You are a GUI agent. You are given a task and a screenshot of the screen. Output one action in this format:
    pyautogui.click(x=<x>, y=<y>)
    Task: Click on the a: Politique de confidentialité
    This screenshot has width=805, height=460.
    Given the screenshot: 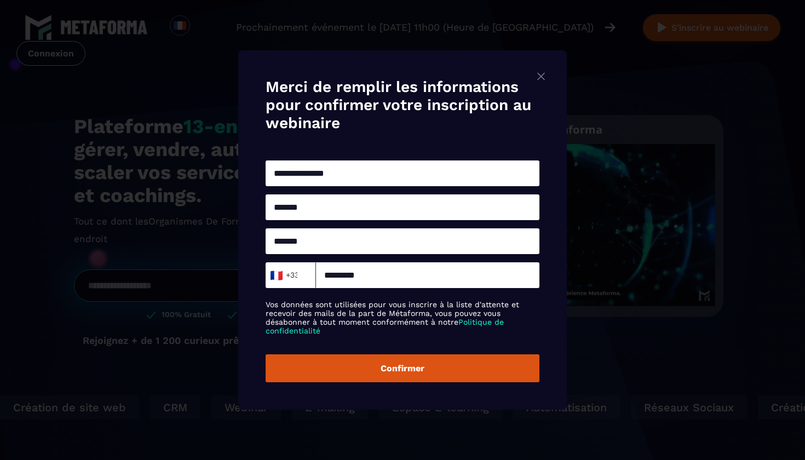 What is the action you would take?
    pyautogui.click(x=385, y=327)
    